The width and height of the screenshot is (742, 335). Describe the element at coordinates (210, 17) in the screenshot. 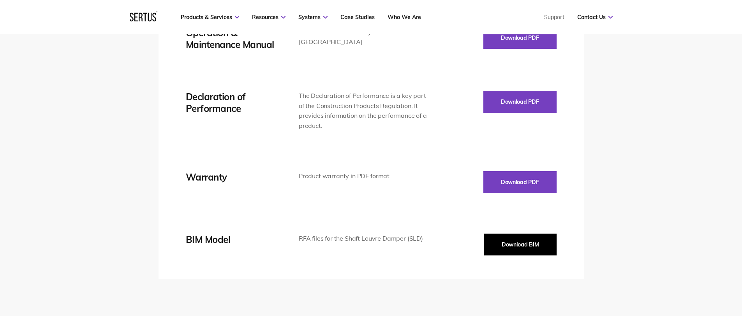

I see `a: Products & Services` at that location.